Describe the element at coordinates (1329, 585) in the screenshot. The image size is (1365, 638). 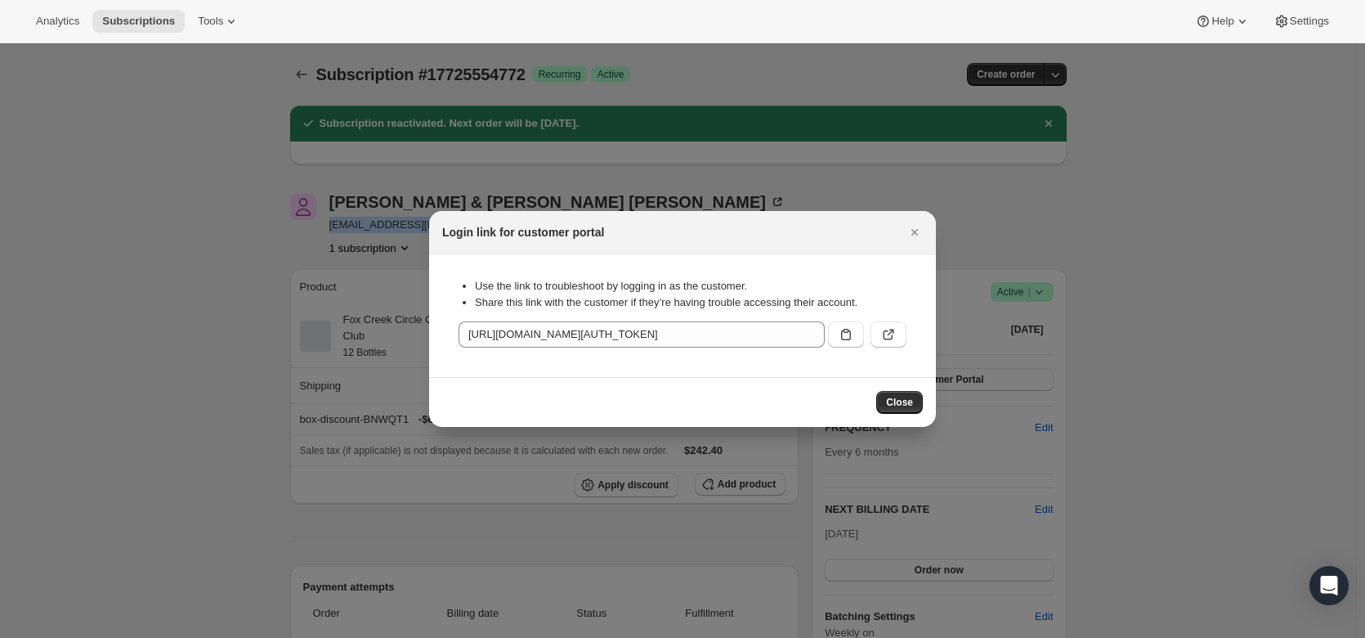
I see `div: Open Intercom Messenger` at that location.